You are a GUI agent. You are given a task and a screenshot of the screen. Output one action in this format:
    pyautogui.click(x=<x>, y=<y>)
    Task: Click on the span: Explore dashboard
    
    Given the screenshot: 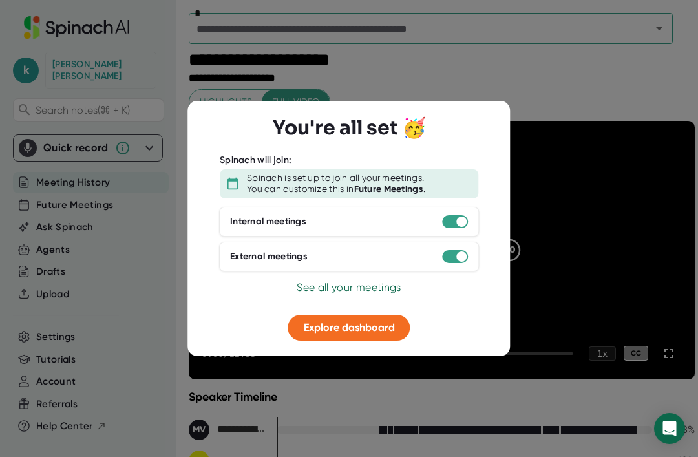 What is the action you would take?
    pyautogui.click(x=349, y=327)
    